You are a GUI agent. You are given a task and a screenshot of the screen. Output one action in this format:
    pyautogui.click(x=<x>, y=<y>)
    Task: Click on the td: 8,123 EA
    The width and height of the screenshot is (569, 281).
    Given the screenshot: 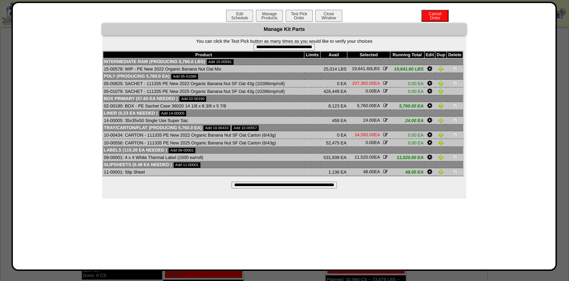 What is the action you would take?
    pyautogui.click(x=334, y=106)
    